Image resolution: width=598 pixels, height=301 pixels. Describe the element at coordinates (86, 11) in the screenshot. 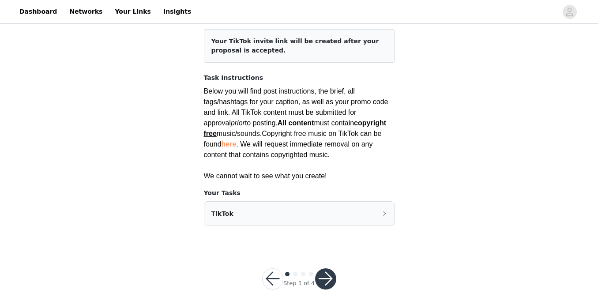

I see `a: Networks` at that location.